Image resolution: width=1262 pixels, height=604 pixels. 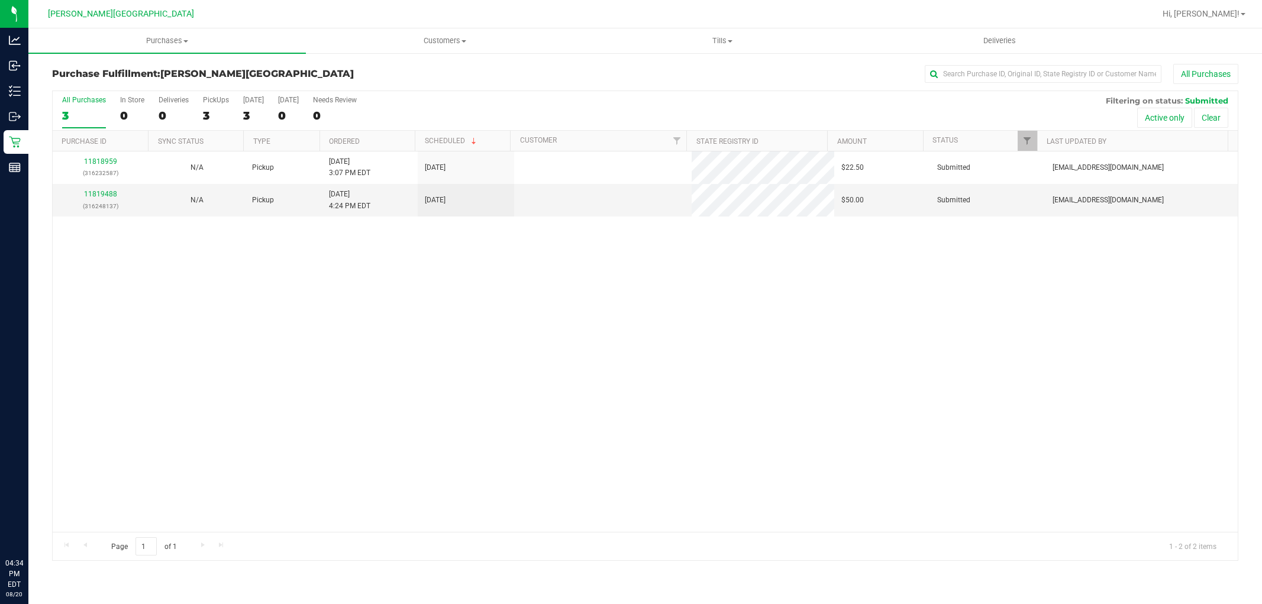 I want to click on p: (316232587), so click(x=101, y=173).